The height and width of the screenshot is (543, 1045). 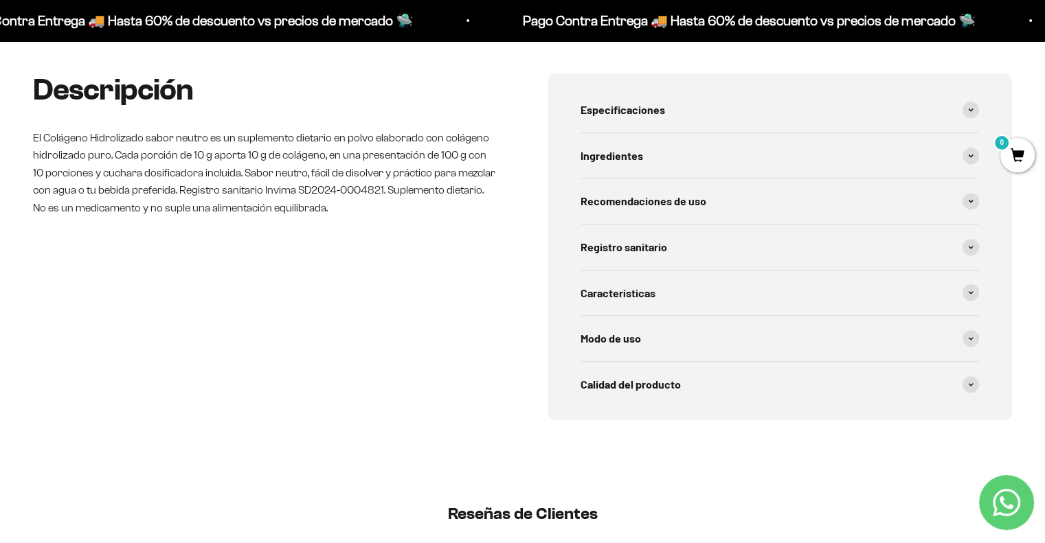 I want to click on span: Especificaciones, so click(x=623, y=110).